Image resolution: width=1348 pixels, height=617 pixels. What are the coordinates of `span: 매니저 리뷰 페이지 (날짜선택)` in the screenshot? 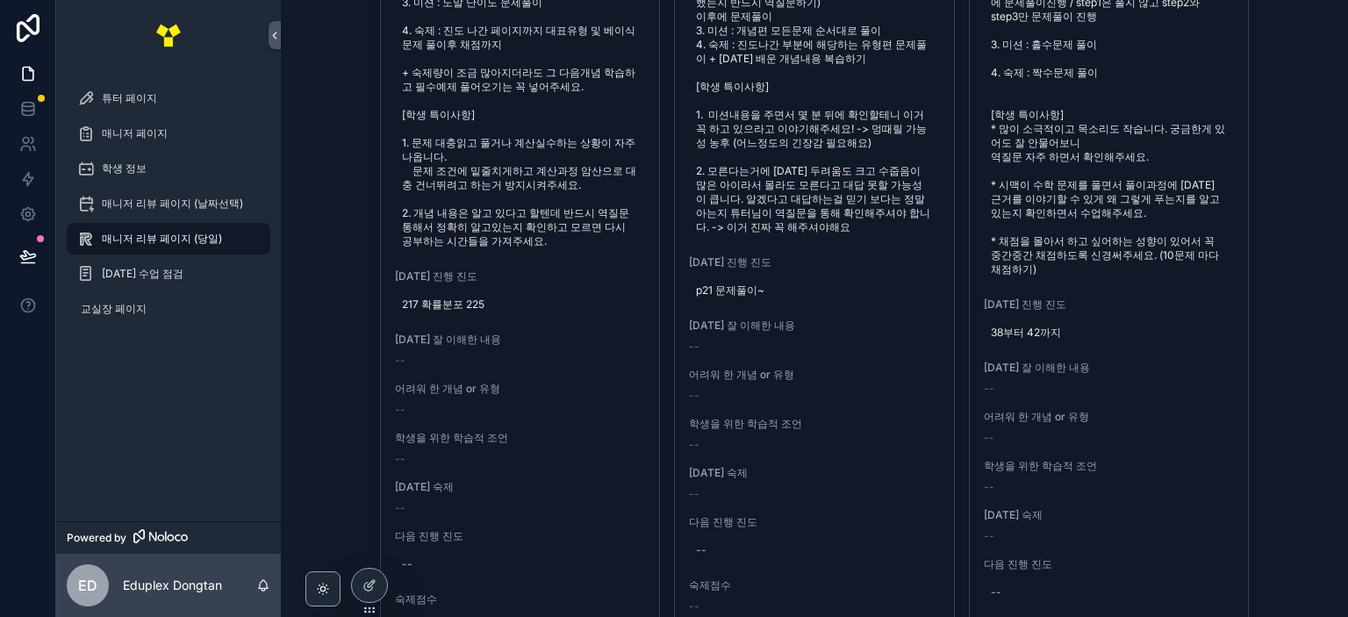 It's located at (172, 204).